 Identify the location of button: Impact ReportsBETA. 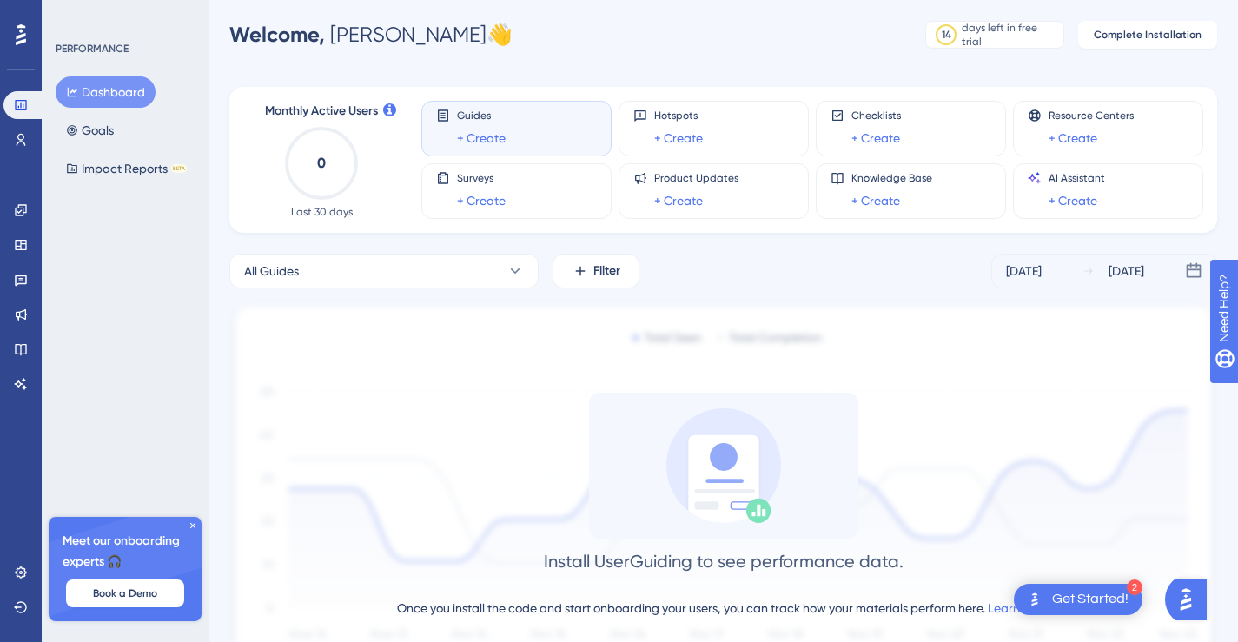
(126, 169).